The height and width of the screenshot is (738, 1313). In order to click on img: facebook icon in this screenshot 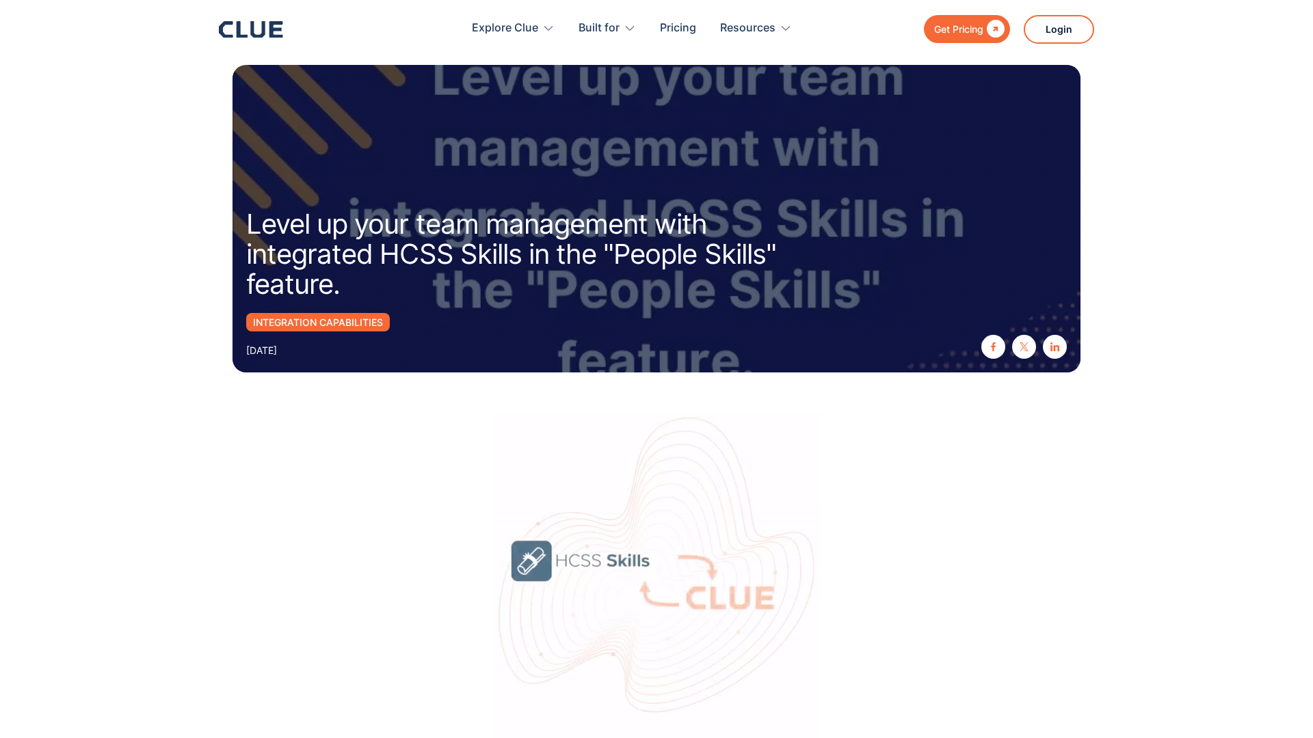, I will do `click(993, 347)`.